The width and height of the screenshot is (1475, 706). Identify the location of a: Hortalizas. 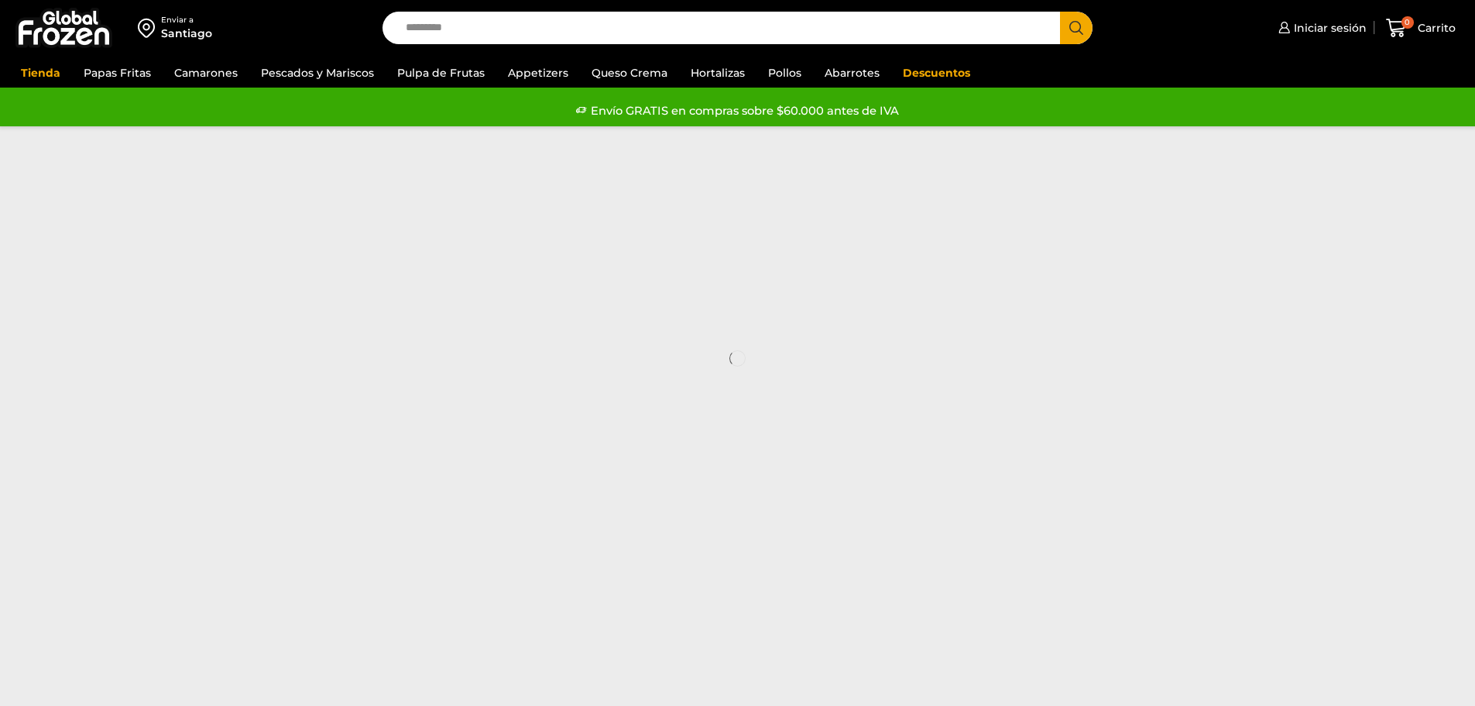
(718, 73).